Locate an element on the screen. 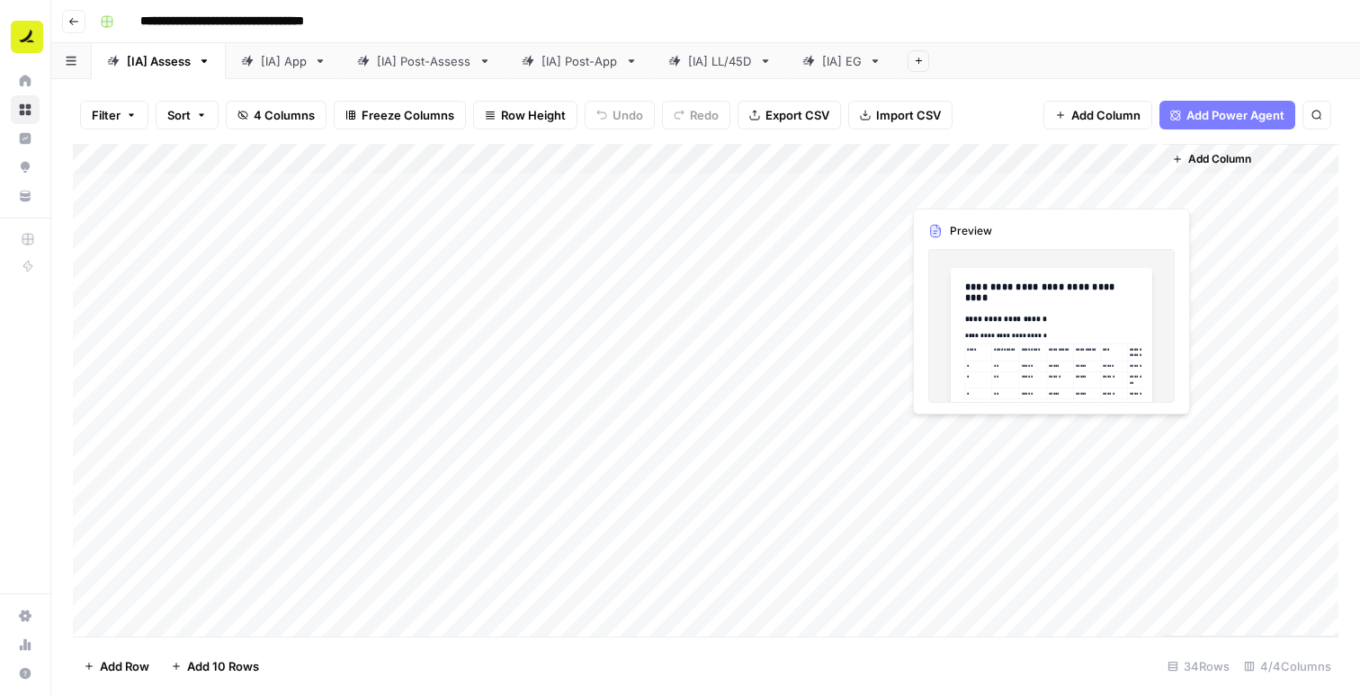 This screenshot has height=695, width=1360. button: Add 10 Rows is located at coordinates (215, 667).